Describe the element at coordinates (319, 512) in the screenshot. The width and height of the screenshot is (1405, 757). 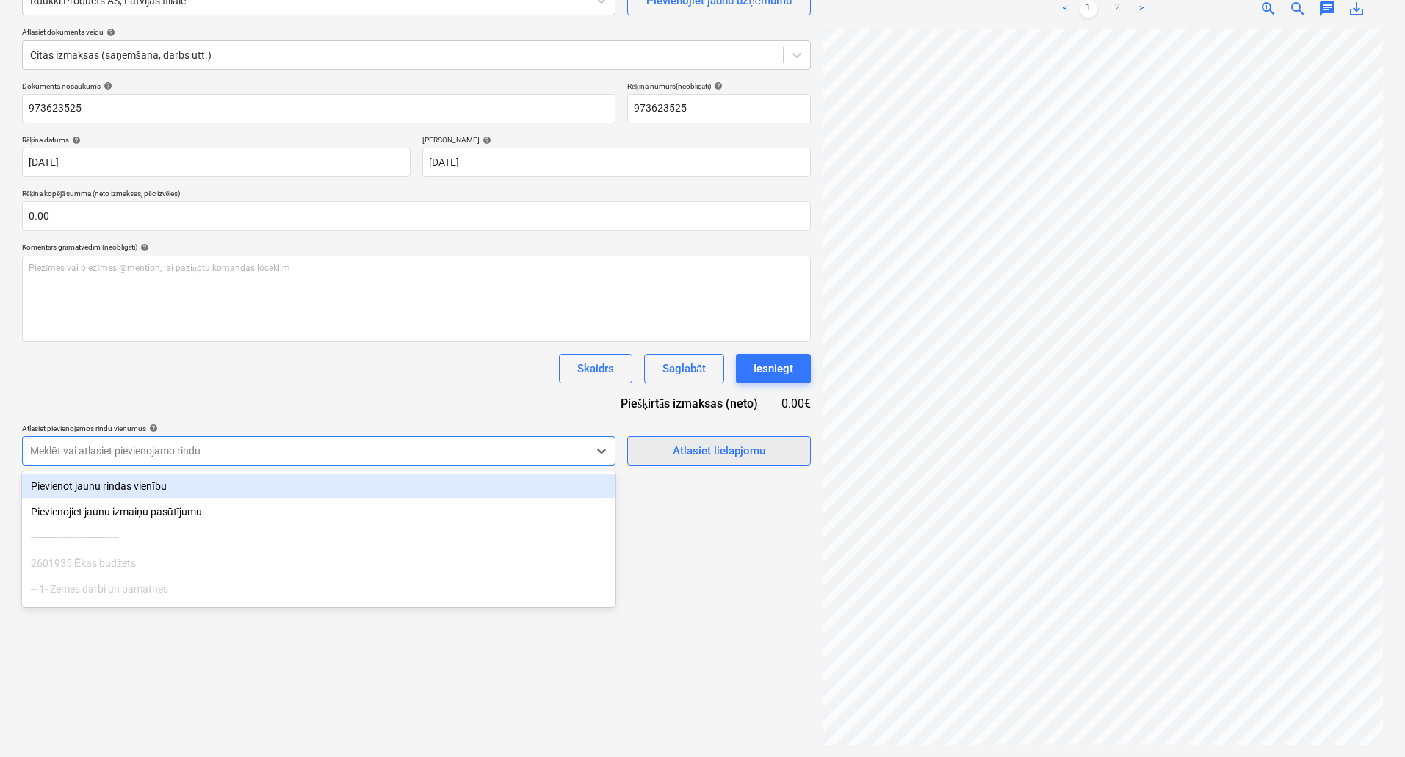
I see `div: Pievienojiet jaunu izmaiņu pasūtījumu` at that location.